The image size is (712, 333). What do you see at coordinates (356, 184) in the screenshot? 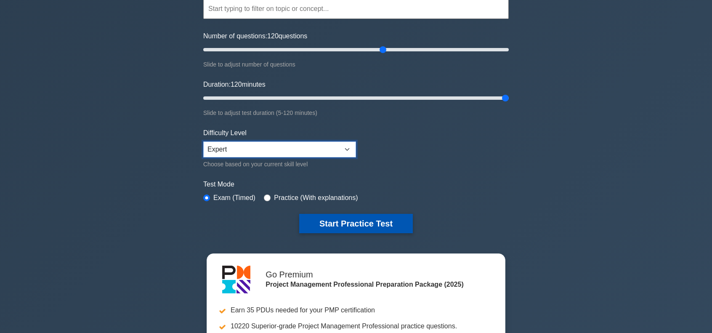
I see `label: Test Mode` at bounding box center [356, 184].